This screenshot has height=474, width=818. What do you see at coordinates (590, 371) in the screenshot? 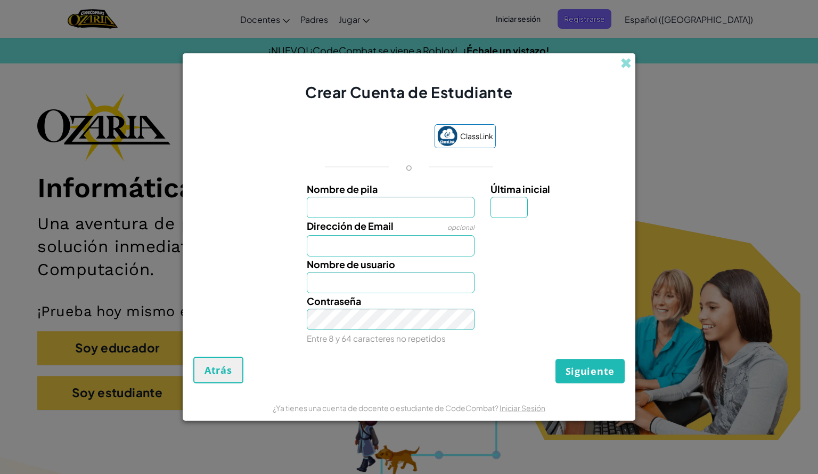
I see `button: Siguiente` at bounding box center [590, 371].